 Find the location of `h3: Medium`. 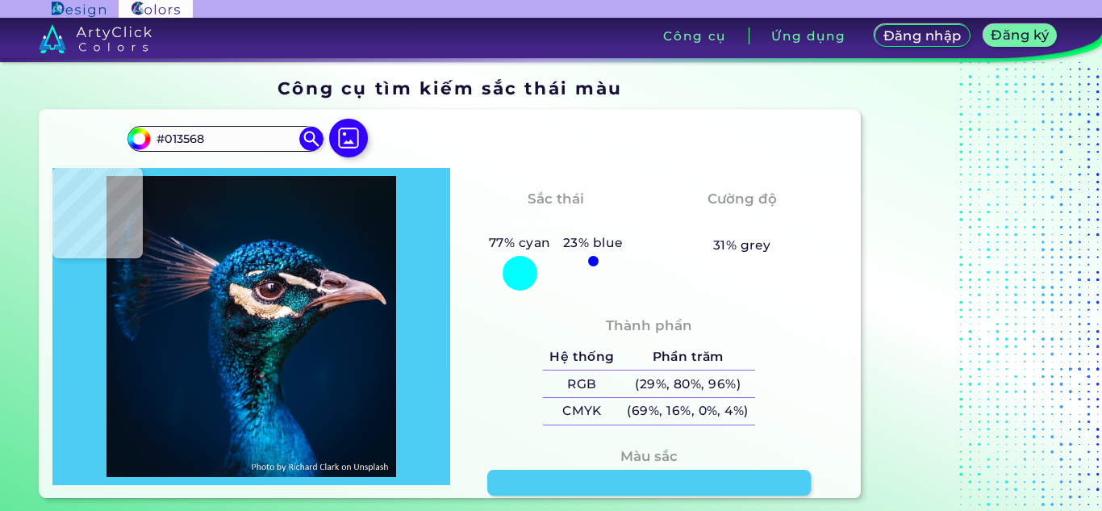

h3: Medium is located at coordinates (742, 223).